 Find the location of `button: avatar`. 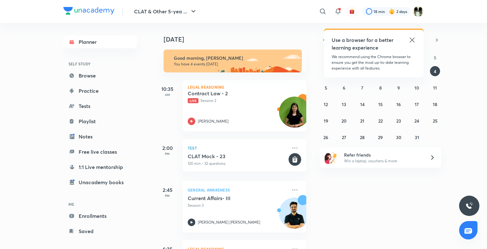

button: avatar is located at coordinates (352, 11).